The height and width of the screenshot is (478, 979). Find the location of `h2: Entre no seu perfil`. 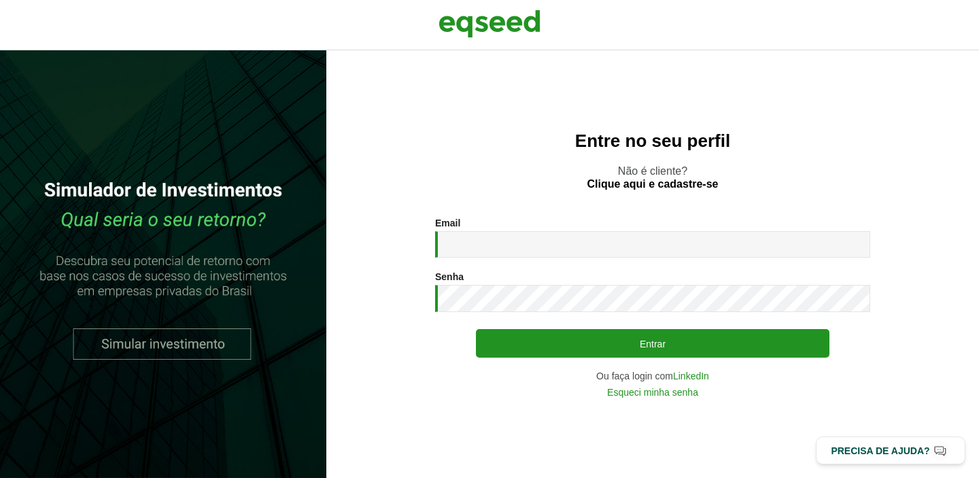

h2: Entre no seu perfil is located at coordinates (652, 141).